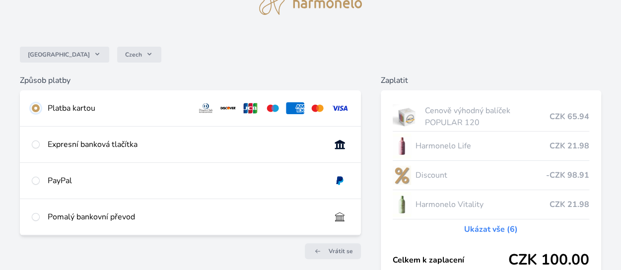 This screenshot has width=621, height=270. Describe the element at coordinates (295, 108) in the screenshot. I see `img: amex.svg` at that location.